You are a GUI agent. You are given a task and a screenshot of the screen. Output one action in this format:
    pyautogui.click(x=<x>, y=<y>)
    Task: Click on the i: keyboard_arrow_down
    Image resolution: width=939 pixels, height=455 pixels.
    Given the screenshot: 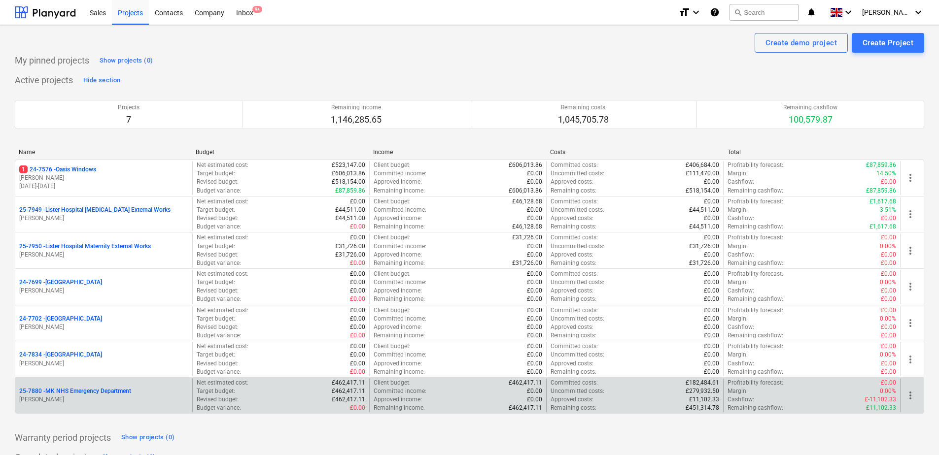 What is the action you would take?
    pyautogui.click(x=918, y=12)
    